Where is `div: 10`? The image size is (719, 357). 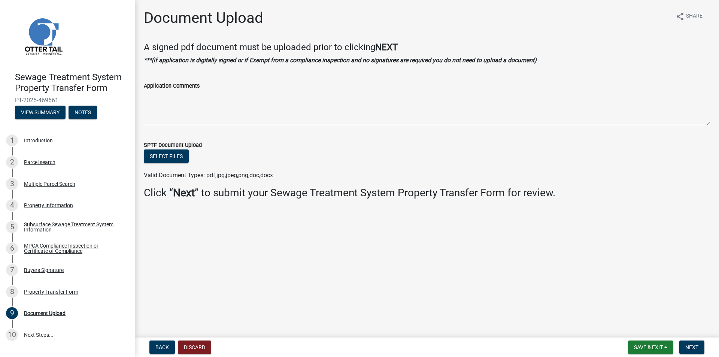
div: 10 is located at coordinates (12, 335).